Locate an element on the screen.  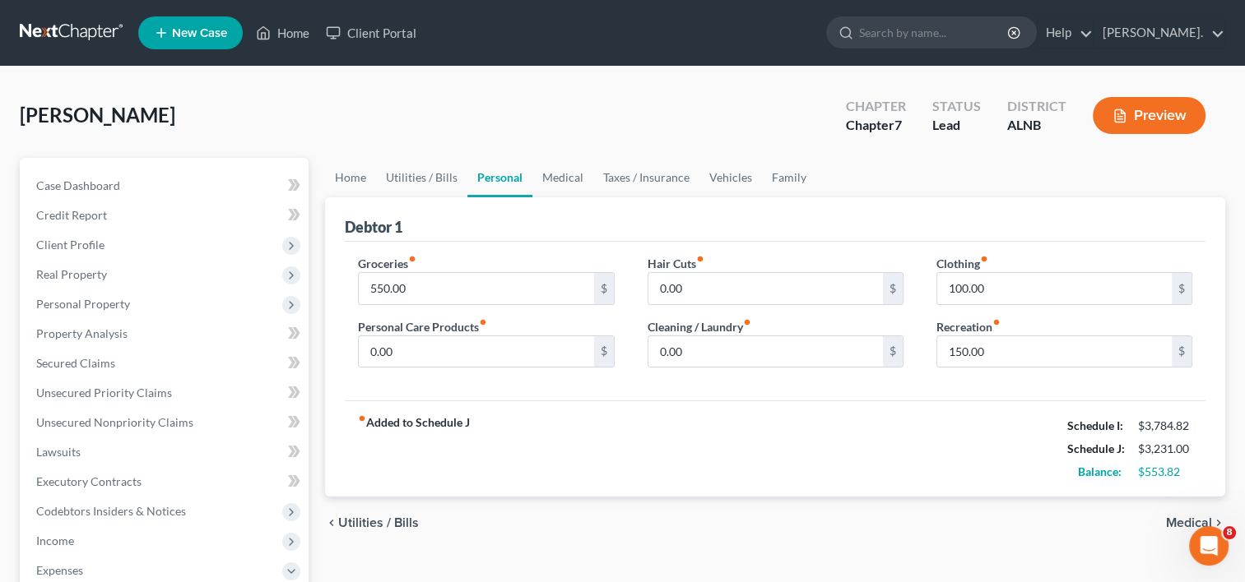
label: Personal Care Products is located at coordinates (422, 327).